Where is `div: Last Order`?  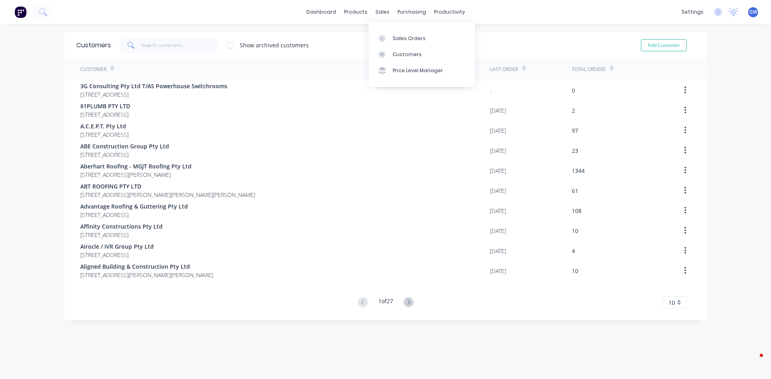
div: Last Order is located at coordinates (504, 69).